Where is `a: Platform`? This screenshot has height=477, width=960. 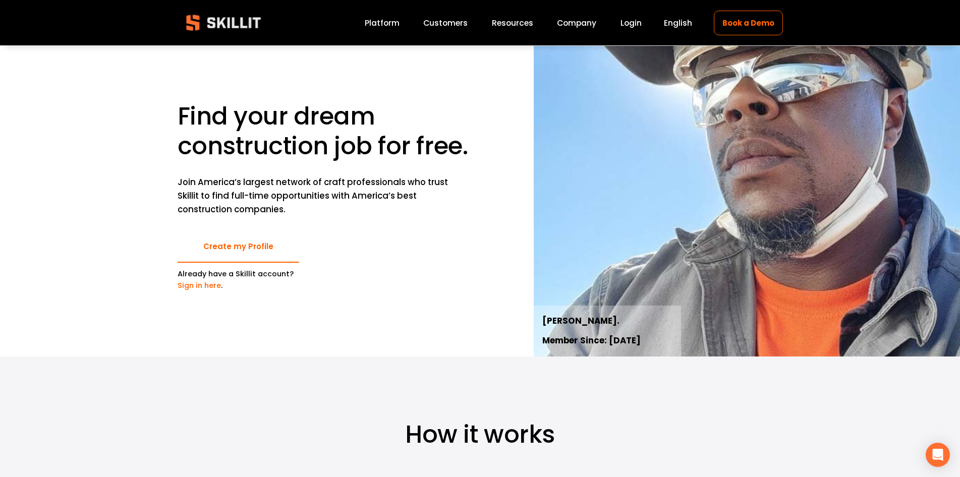 a: Platform is located at coordinates (382, 23).